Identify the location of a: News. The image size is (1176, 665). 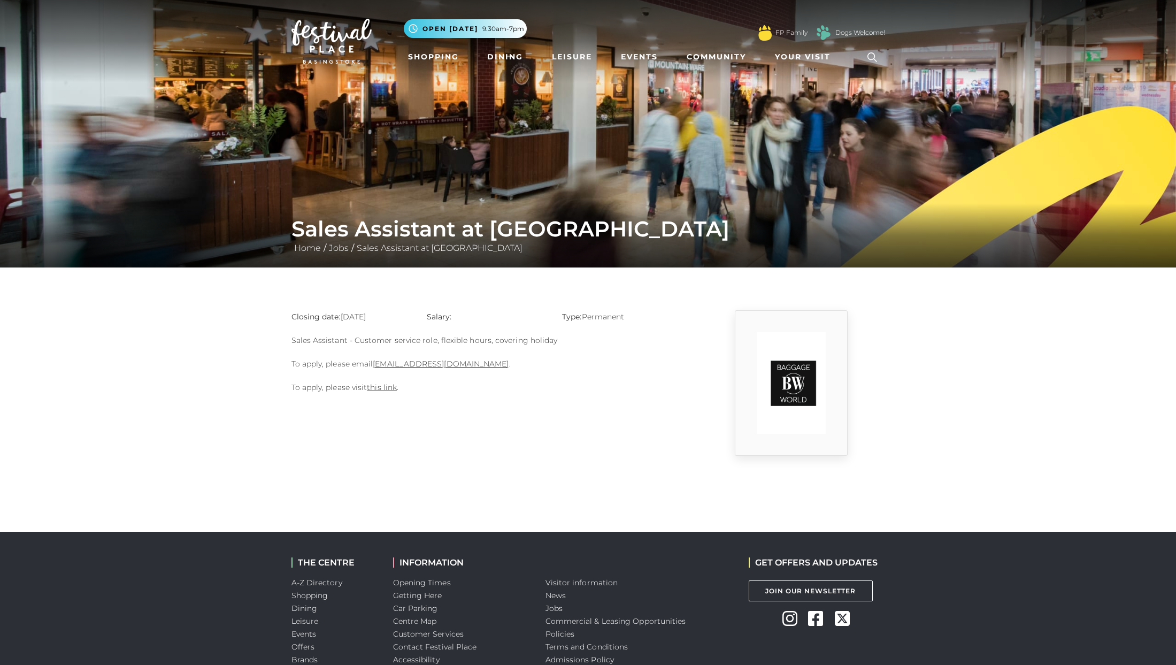
(556, 595).